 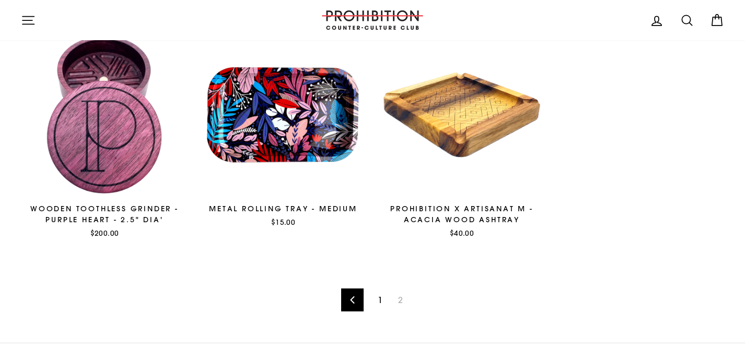 What do you see at coordinates (283, 222) in the screenshot?
I see `div: $15.00` at bounding box center [283, 222].